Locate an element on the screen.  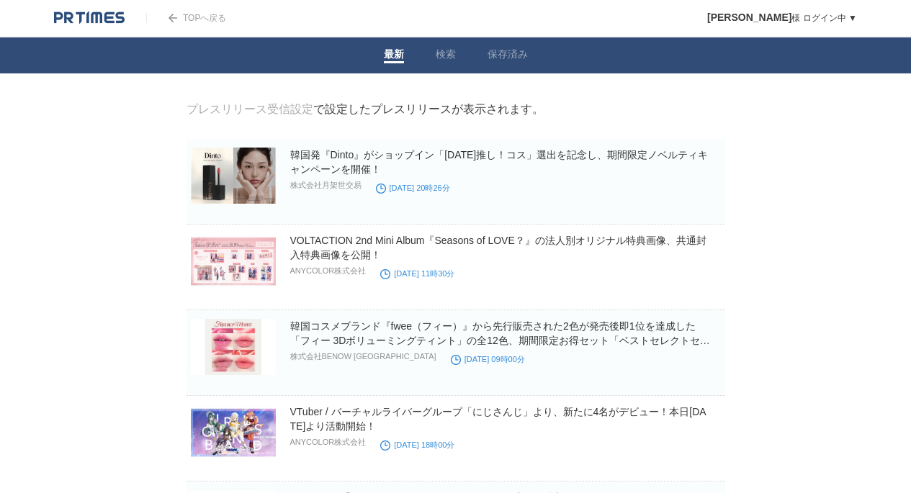
a: 韓国コスメブランド『fwee（フィー）』から先行販売された2色が発売後即1位を達成した「フィー 3Dボリューミングティント」の全12色、期間限定お得セット「ベストセレクトセット」がオンライン販売開始！ is located at coordinates (500, 341).